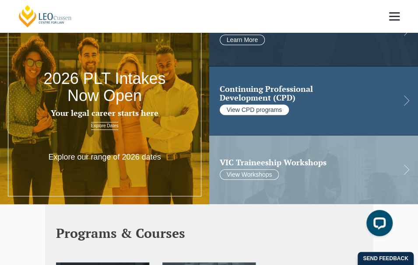 The image size is (418, 265). I want to click on h2: VIC Traineeship Workshops, so click(307, 163).